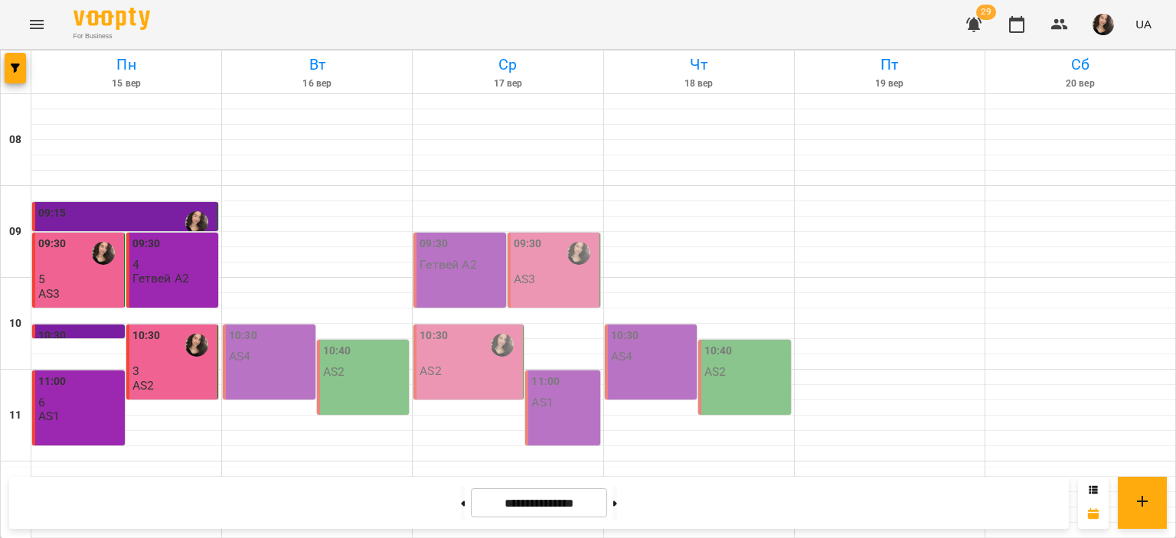 Image resolution: width=1176 pixels, height=538 pixels. What do you see at coordinates (1143, 24) in the screenshot?
I see `button: UA` at bounding box center [1143, 24].